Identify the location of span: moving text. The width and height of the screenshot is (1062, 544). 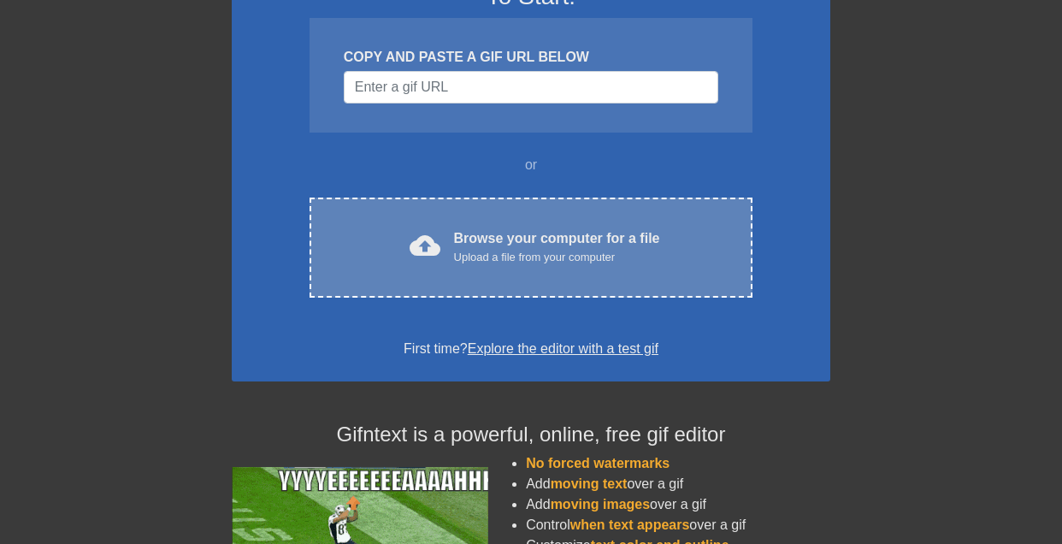
(589, 483).